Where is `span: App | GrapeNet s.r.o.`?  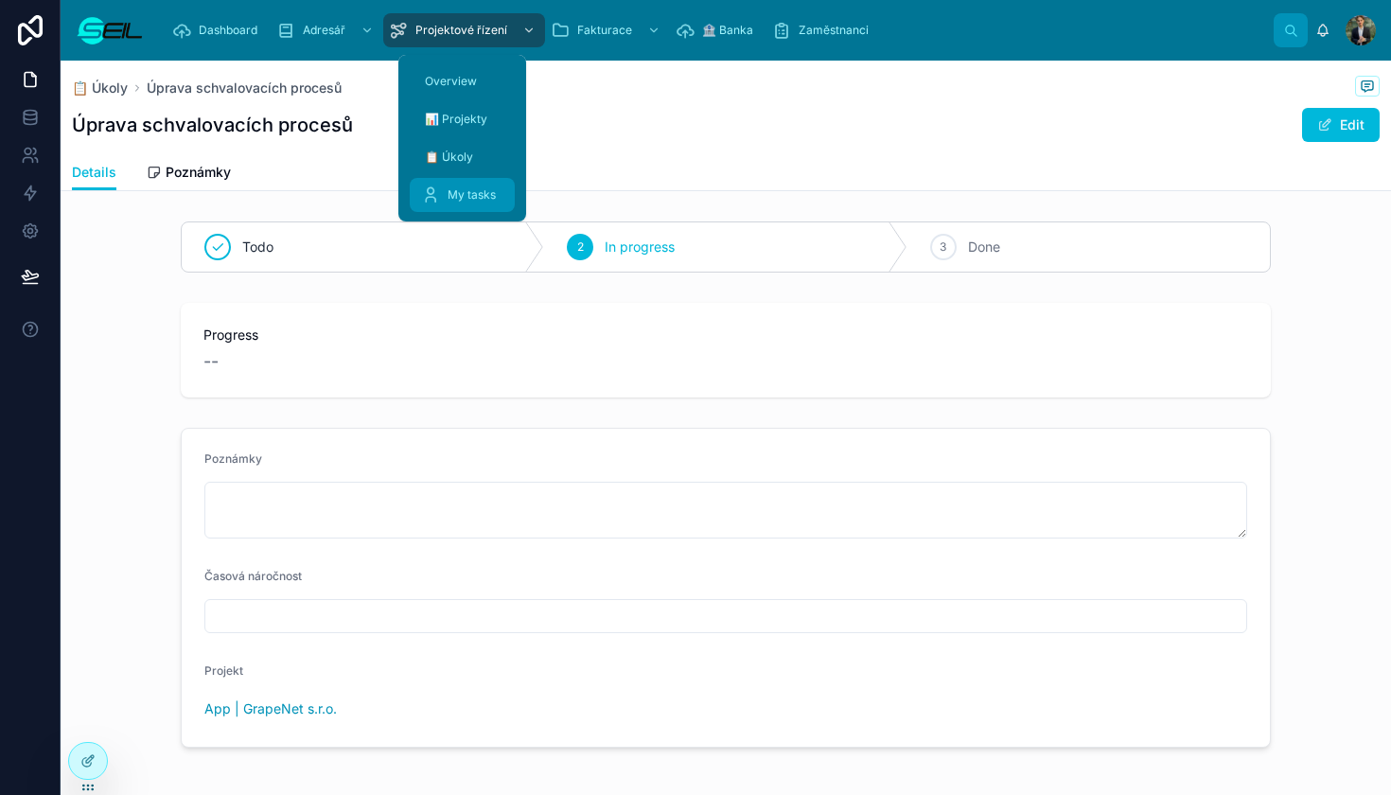 span: App | GrapeNet s.r.o. is located at coordinates (271, 709).